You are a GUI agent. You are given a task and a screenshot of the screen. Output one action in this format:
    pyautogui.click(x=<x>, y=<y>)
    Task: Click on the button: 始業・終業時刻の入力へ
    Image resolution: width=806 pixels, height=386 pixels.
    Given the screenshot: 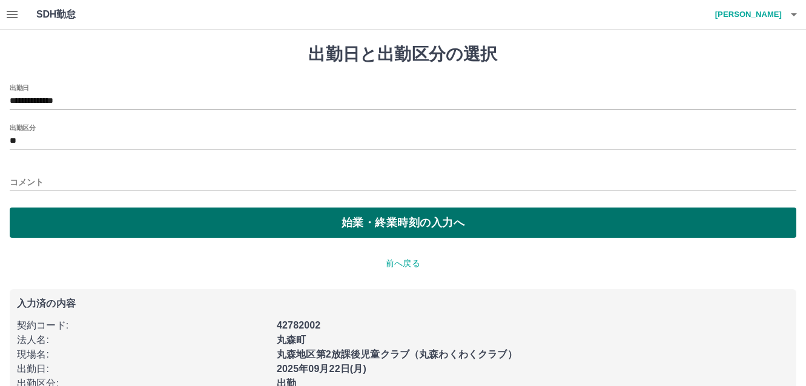 What is the action you would take?
    pyautogui.click(x=402, y=223)
    